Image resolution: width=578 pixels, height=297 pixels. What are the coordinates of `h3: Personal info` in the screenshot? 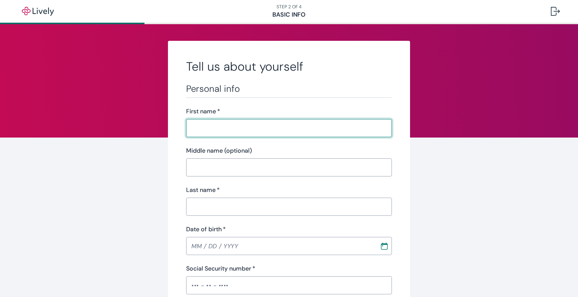 It's located at (289, 89).